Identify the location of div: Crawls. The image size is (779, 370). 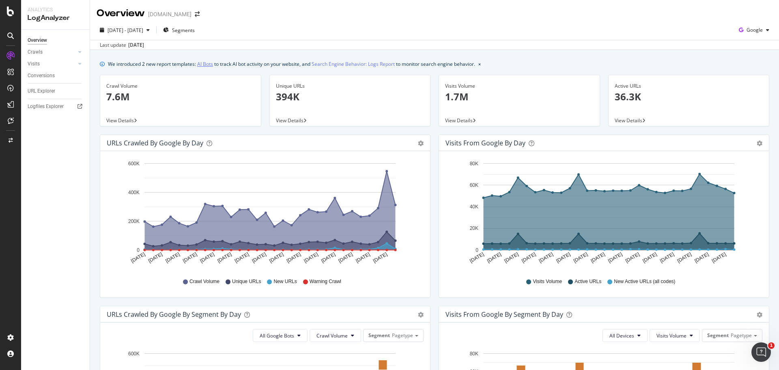
(35, 52).